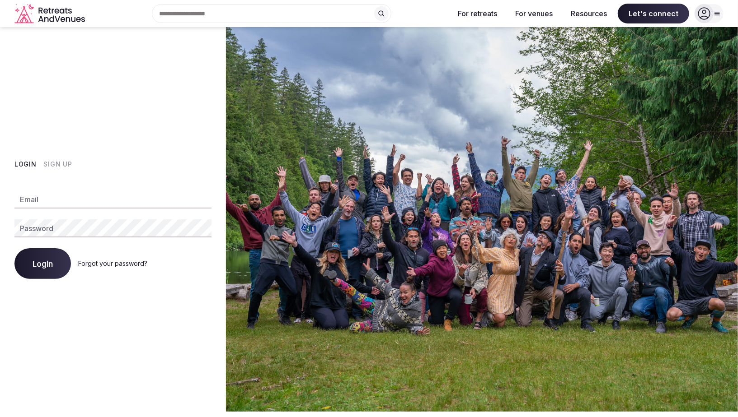 The height and width of the screenshot is (417, 738). I want to click on img: My Account Background, so click(482, 220).